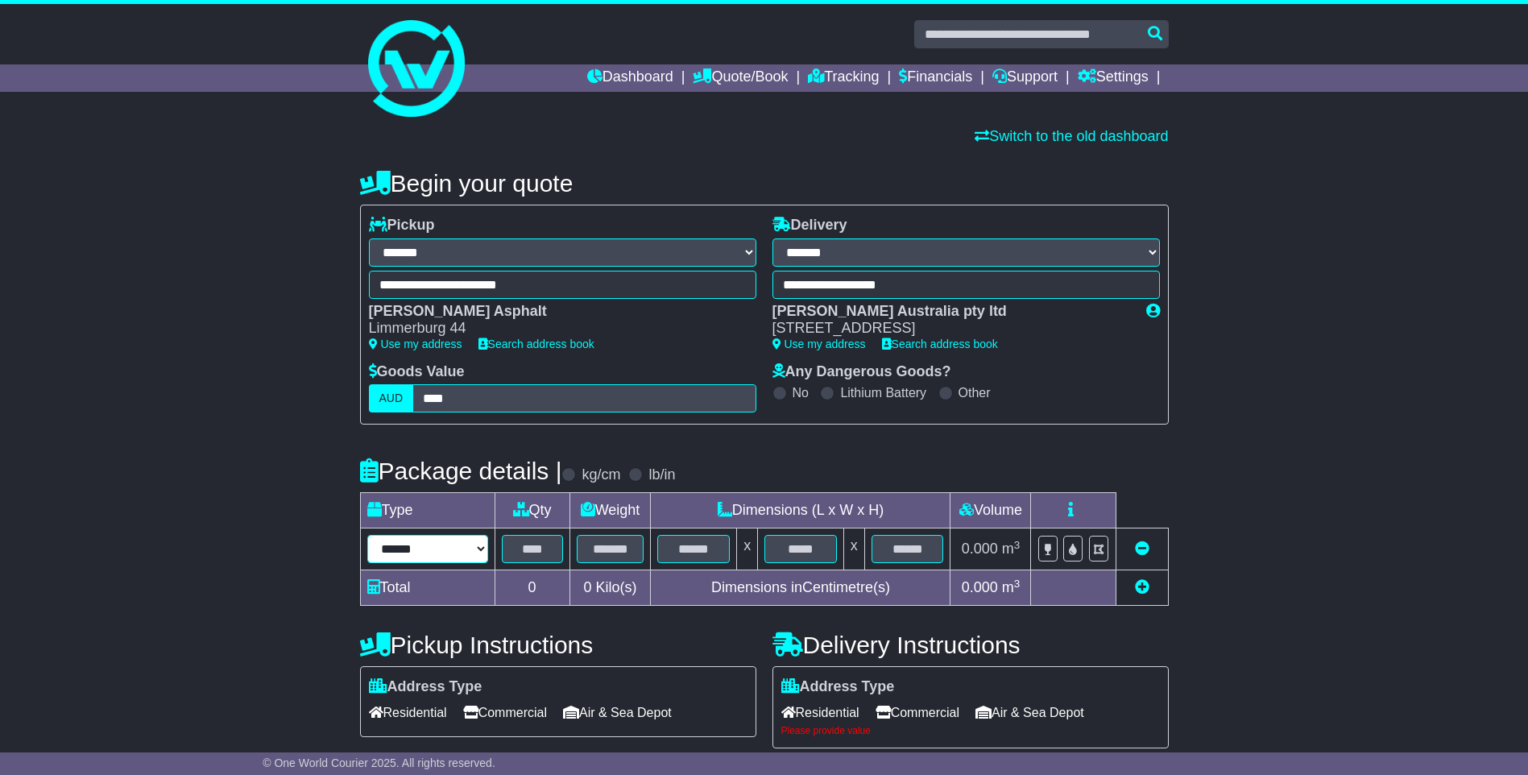  Describe the element at coordinates (554, 329) in the screenshot. I see `div: Limmerburg 44` at that location.